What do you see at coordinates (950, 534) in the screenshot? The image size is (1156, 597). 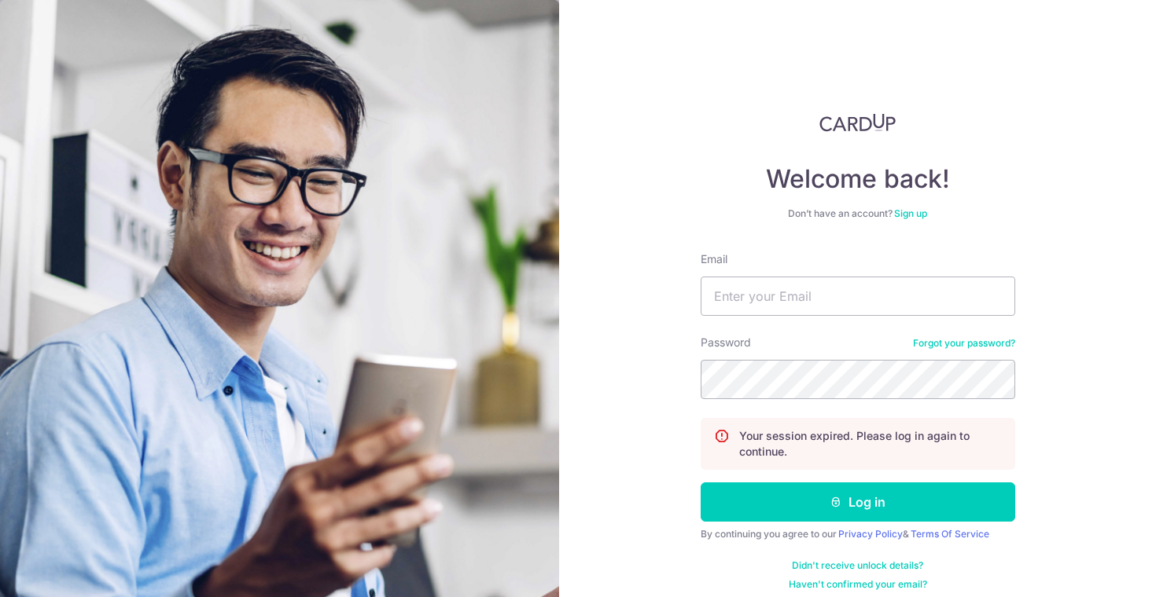 I see `a: Terms Of Service` at bounding box center [950, 534].